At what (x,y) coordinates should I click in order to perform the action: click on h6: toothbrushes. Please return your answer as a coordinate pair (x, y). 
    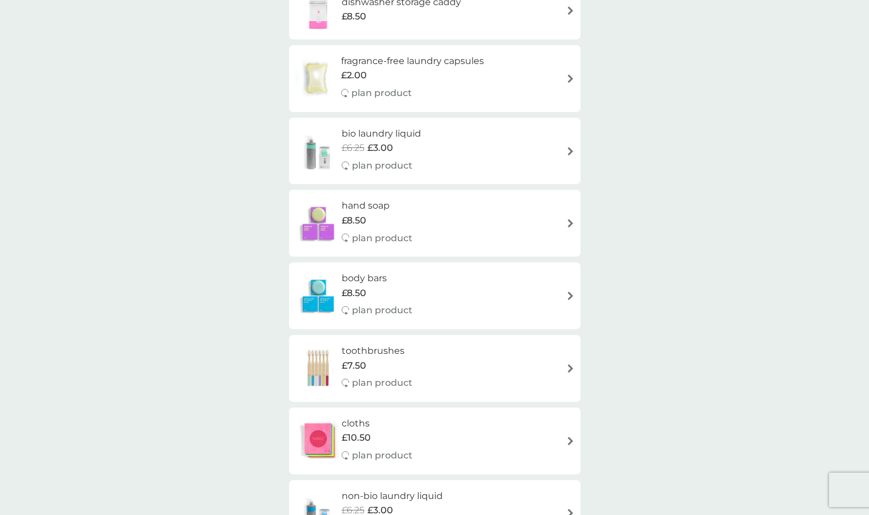
    Looking at the image, I should click on (377, 351).